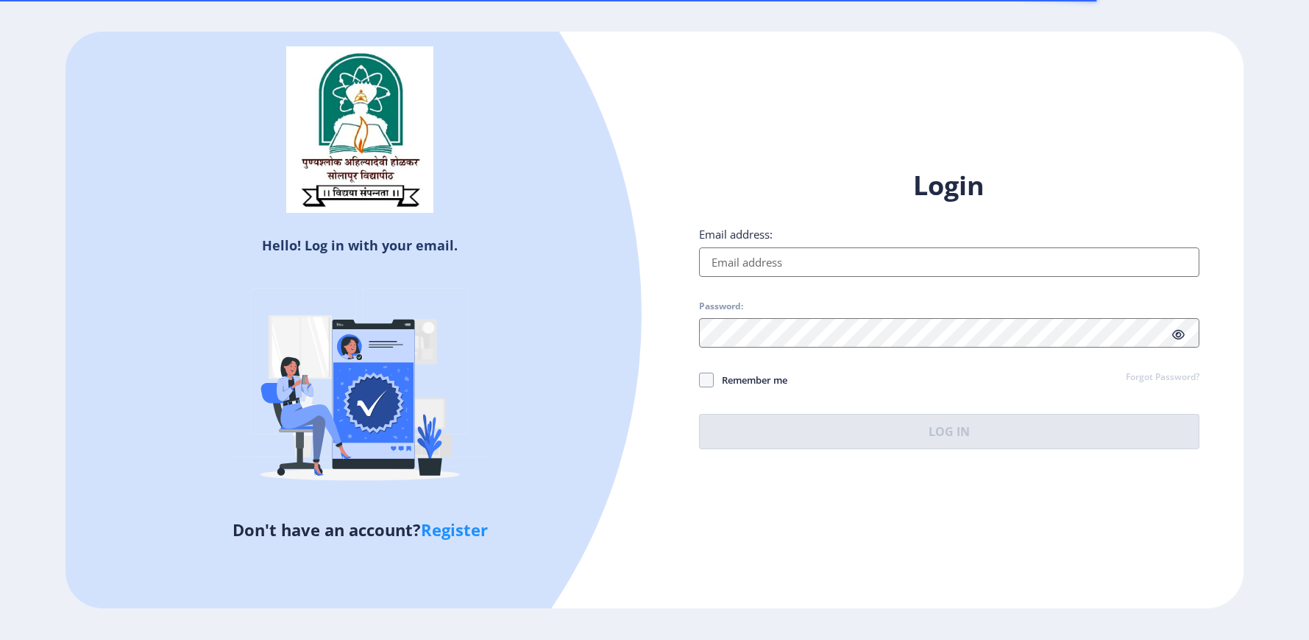  Describe the element at coordinates (751, 380) in the screenshot. I see `span: Remember me` at that location.